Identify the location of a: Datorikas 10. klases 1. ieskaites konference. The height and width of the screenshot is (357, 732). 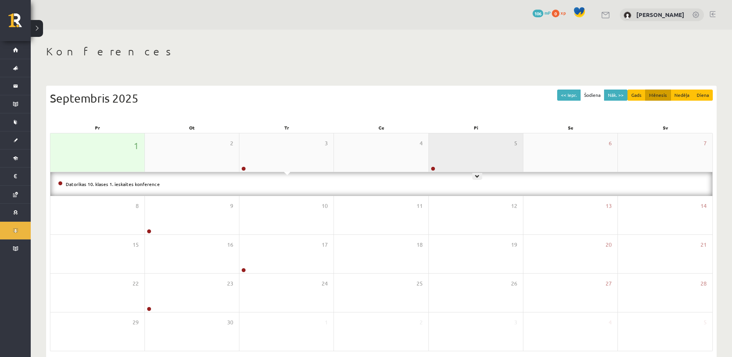
(113, 184).